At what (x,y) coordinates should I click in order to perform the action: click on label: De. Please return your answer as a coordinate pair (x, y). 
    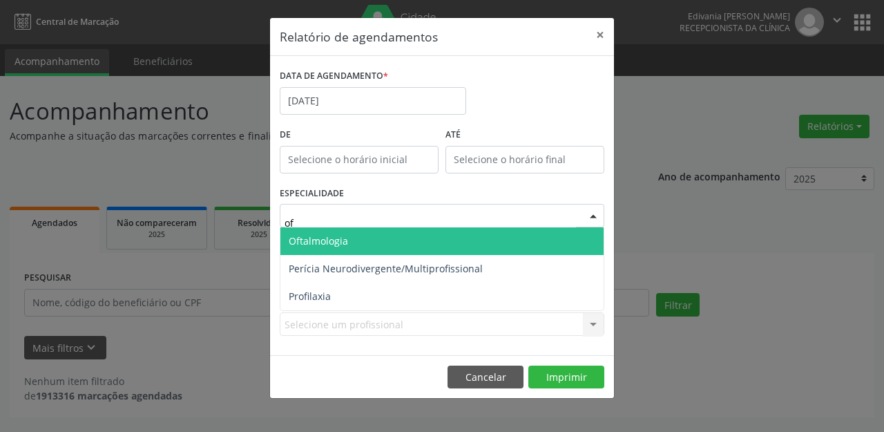
    Looking at the image, I should click on (359, 135).